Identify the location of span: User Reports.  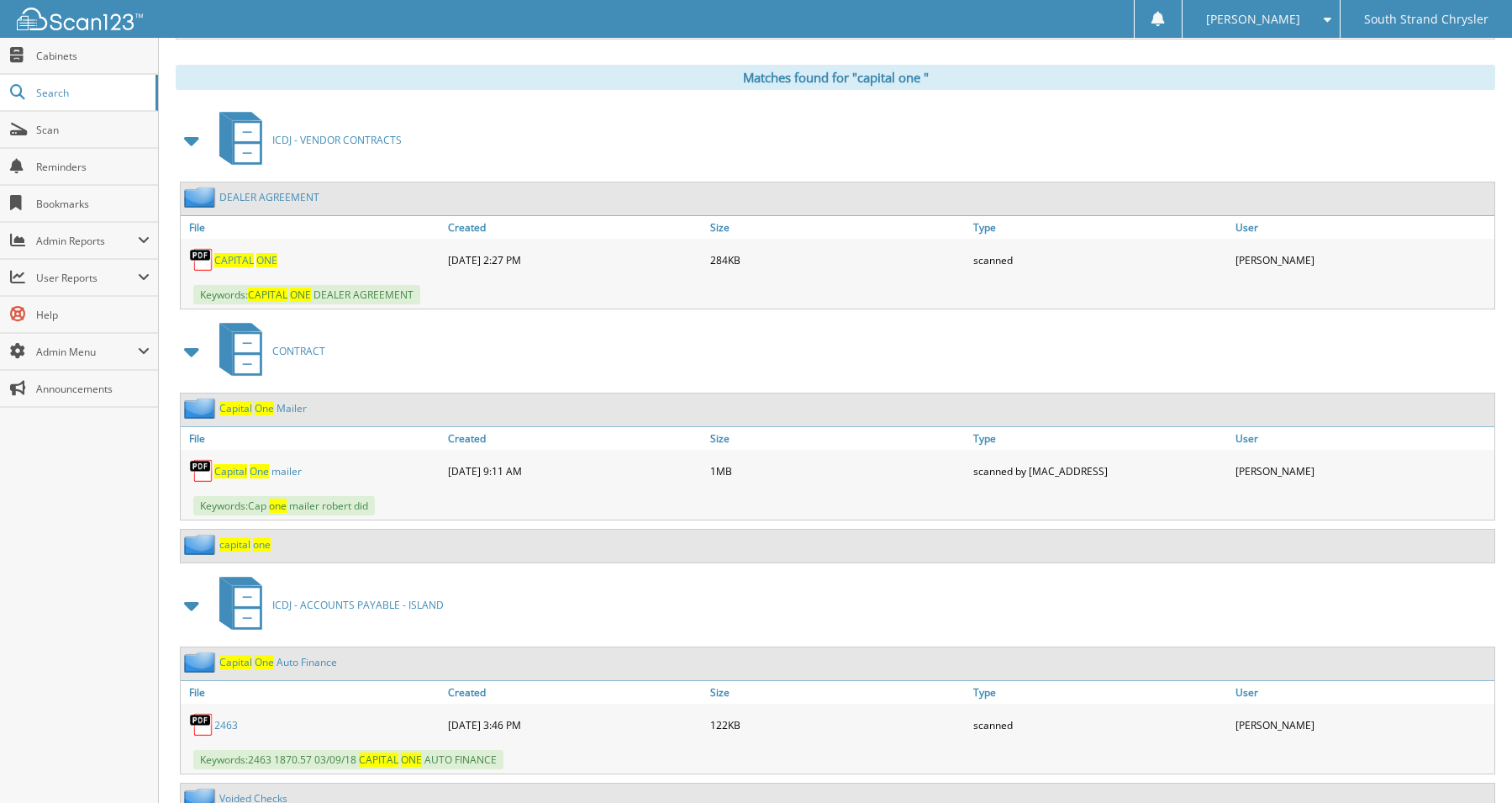
(86, 277).